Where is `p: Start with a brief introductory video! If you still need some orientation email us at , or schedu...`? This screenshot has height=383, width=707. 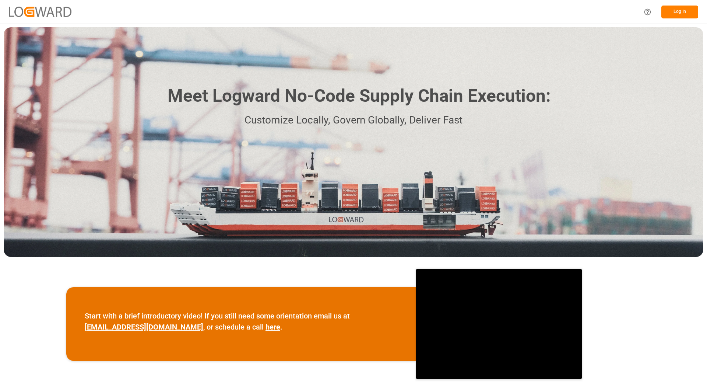
p: Start with a brief introductory video! If you still need some orientation email us at , or schedu... is located at coordinates (241, 321).